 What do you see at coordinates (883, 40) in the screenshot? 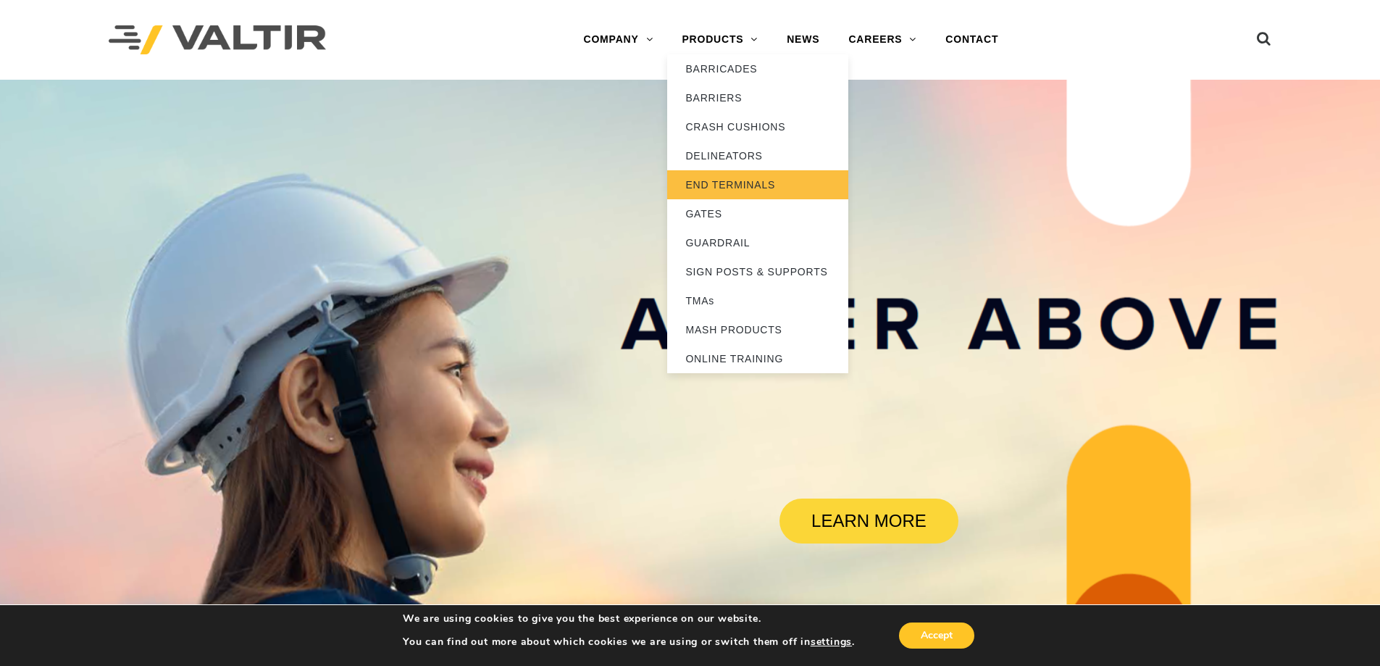
I see `a: CAREERS` at bounding box center [883, 40].